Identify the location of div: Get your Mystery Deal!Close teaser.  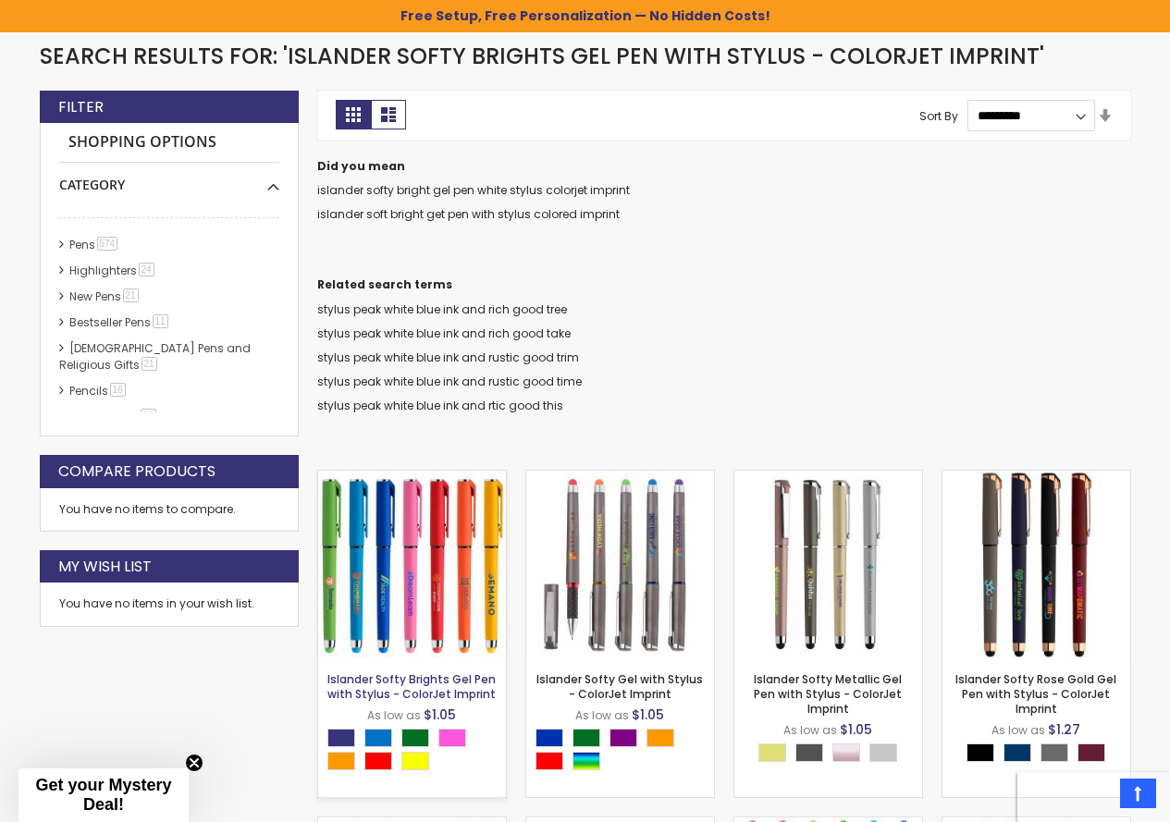
(104, 795).